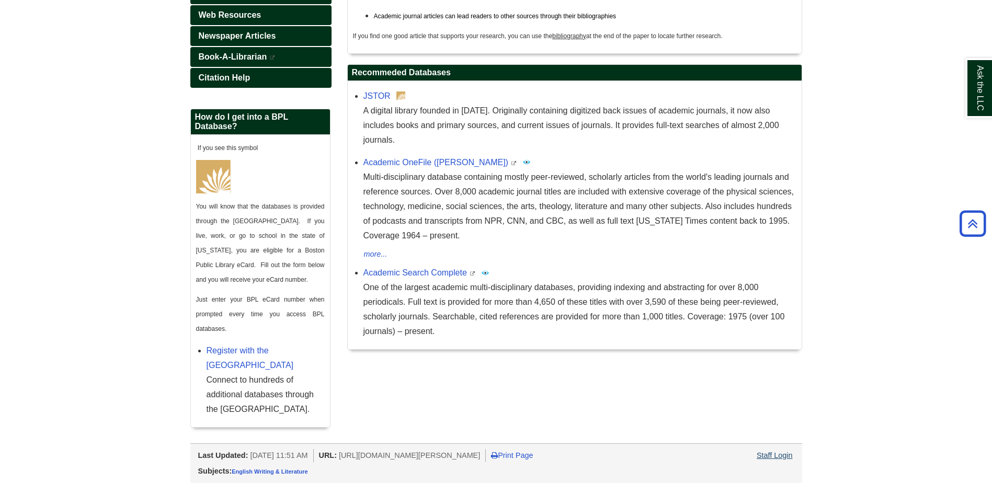 This screenshot has width=992, height=483. Describe the element at coordinates (261, 15) in the screenshot. I see `a: Web Resources` at that location.